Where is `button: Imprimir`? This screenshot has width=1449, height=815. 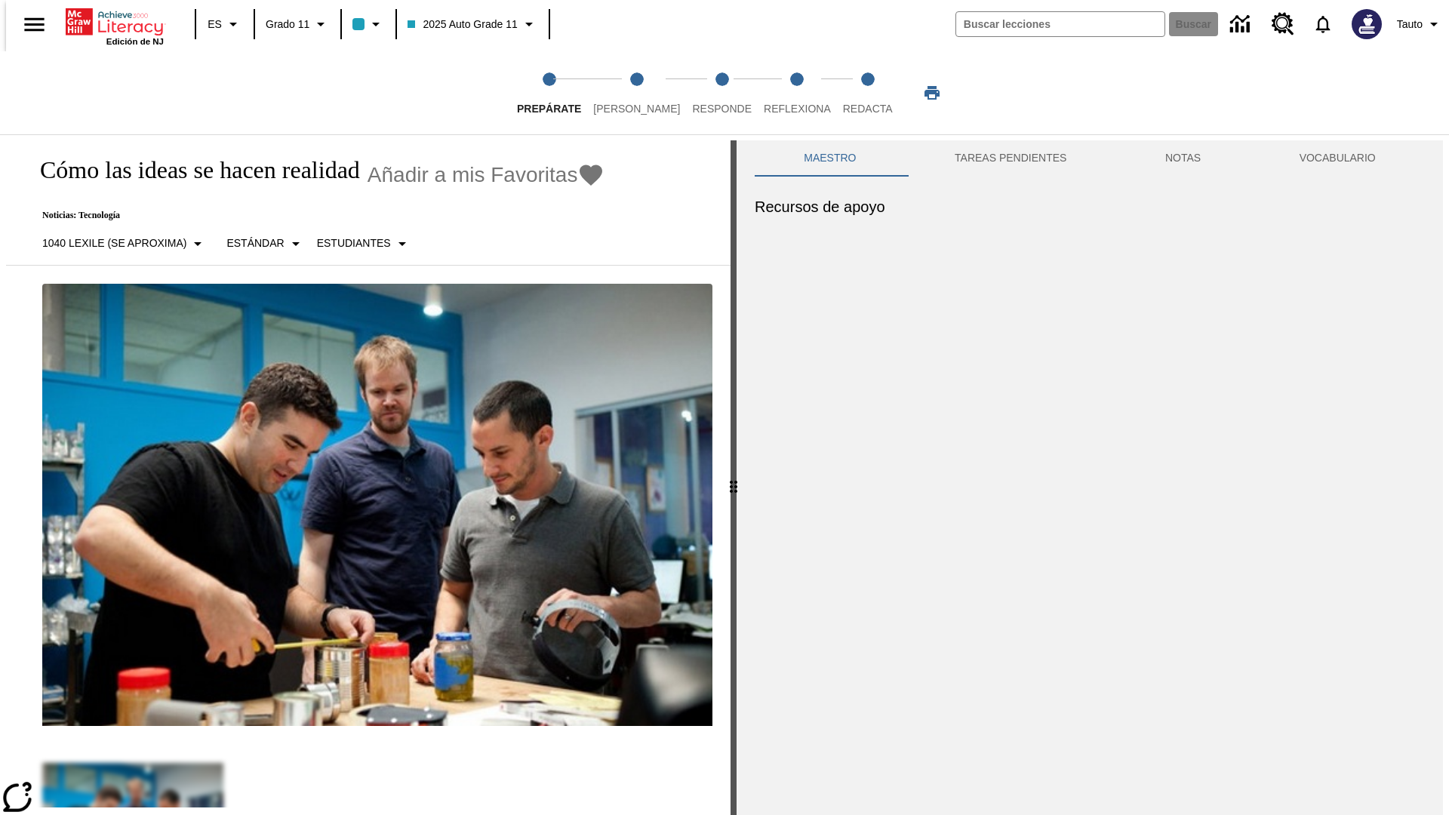
button: Imprimir is located at coordinates (932, 93).